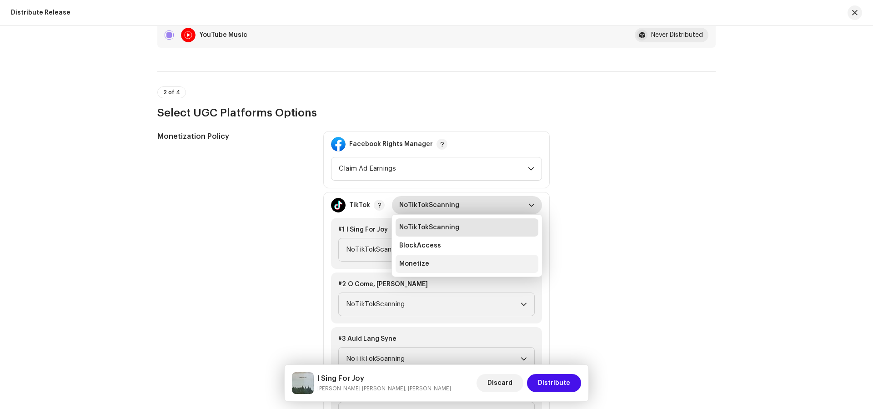 Image resolution: width=873 pixels, height=409 pixels. I want to click on button: Discard, so click(500, 383).